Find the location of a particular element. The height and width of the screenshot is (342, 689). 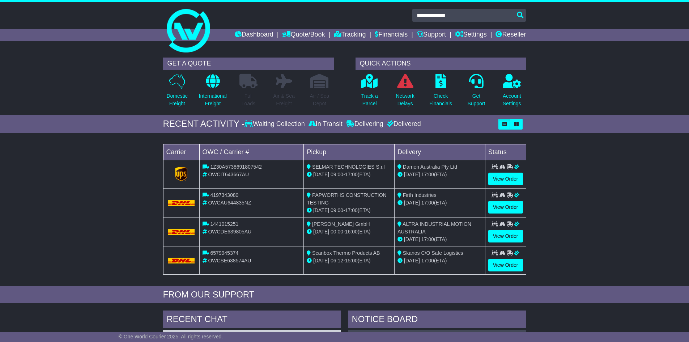

a: Track aParcel is located at coordinates (370, 92).